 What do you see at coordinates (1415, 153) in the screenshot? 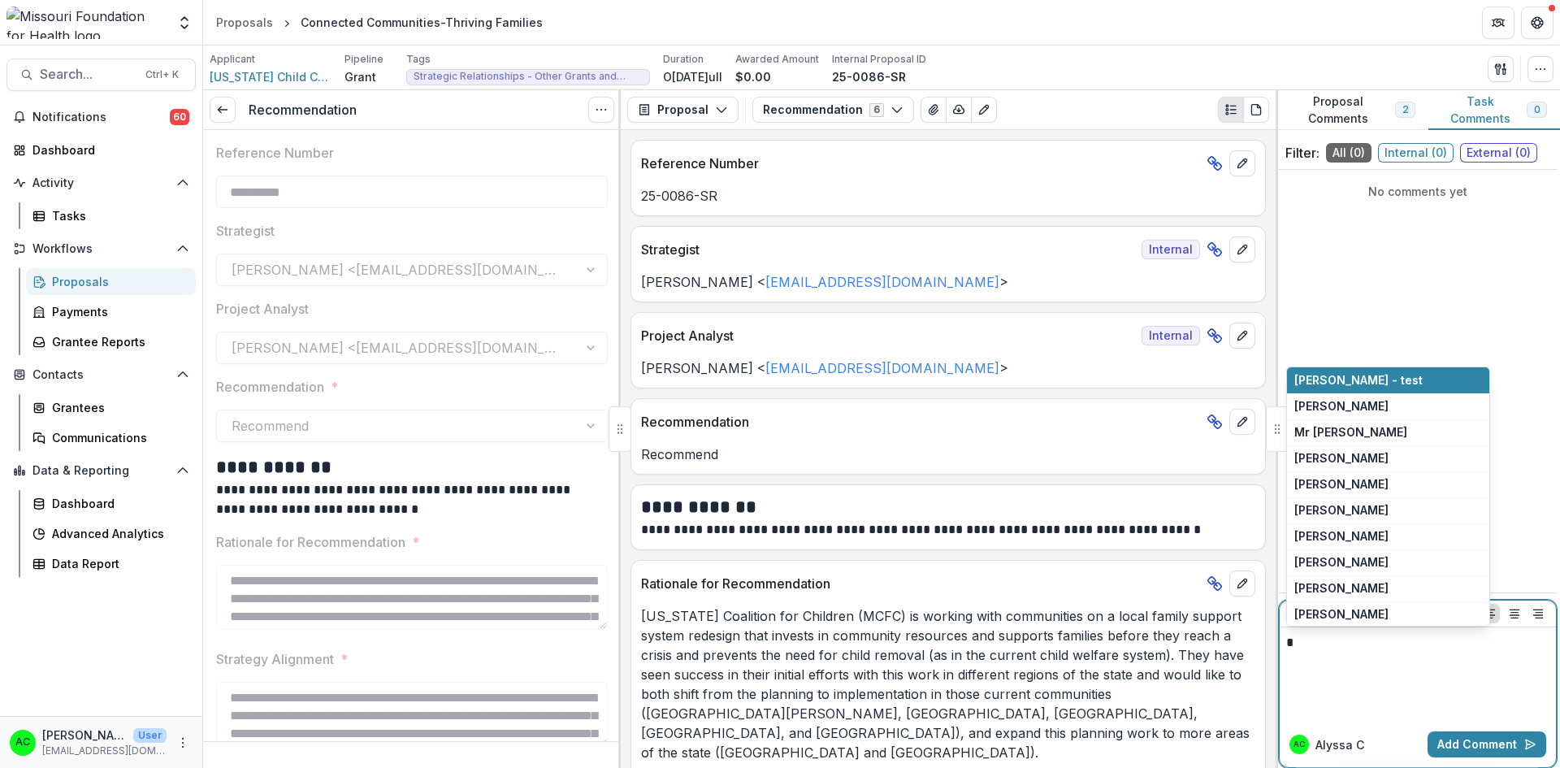
I see `span: Internal ( 0 )` at bounding box center [1415, 153].